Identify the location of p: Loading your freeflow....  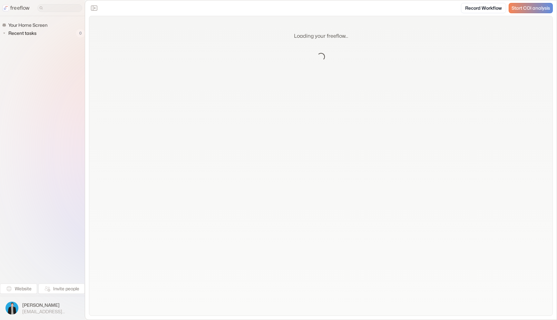
(321, 36).